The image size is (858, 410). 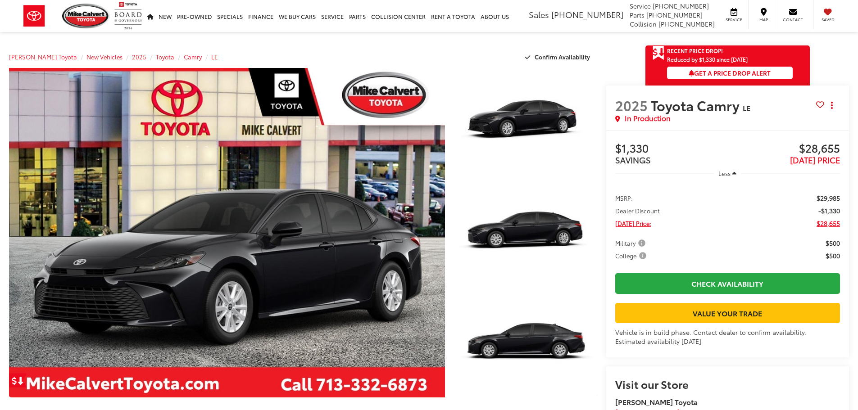 I want to click on span: College, so click(x=632, y=256).